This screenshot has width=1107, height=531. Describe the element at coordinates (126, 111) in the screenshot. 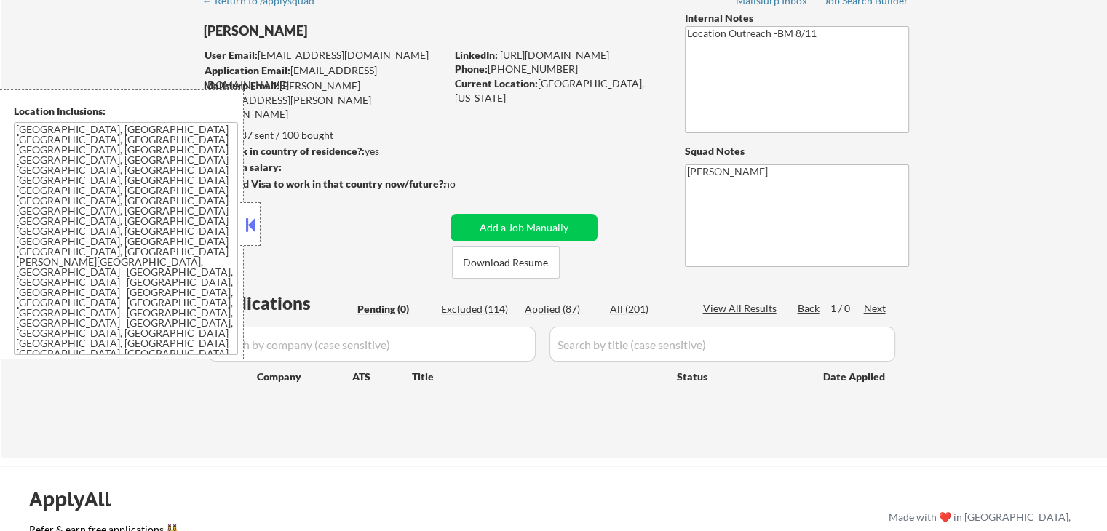

I see `div: Location Inclusions:` at that location.